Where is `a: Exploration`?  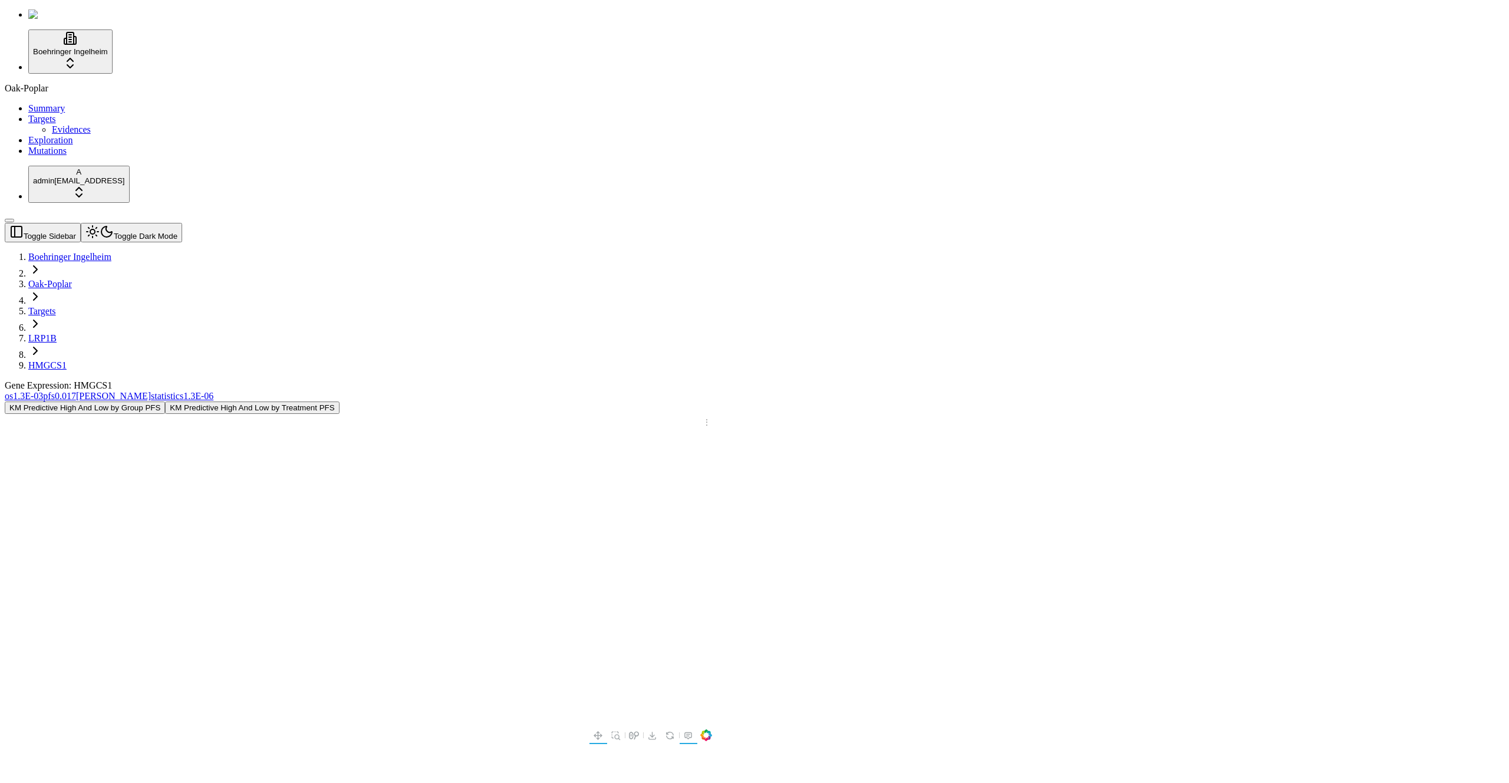 a: Exploration is located at coordinates (51, 140).